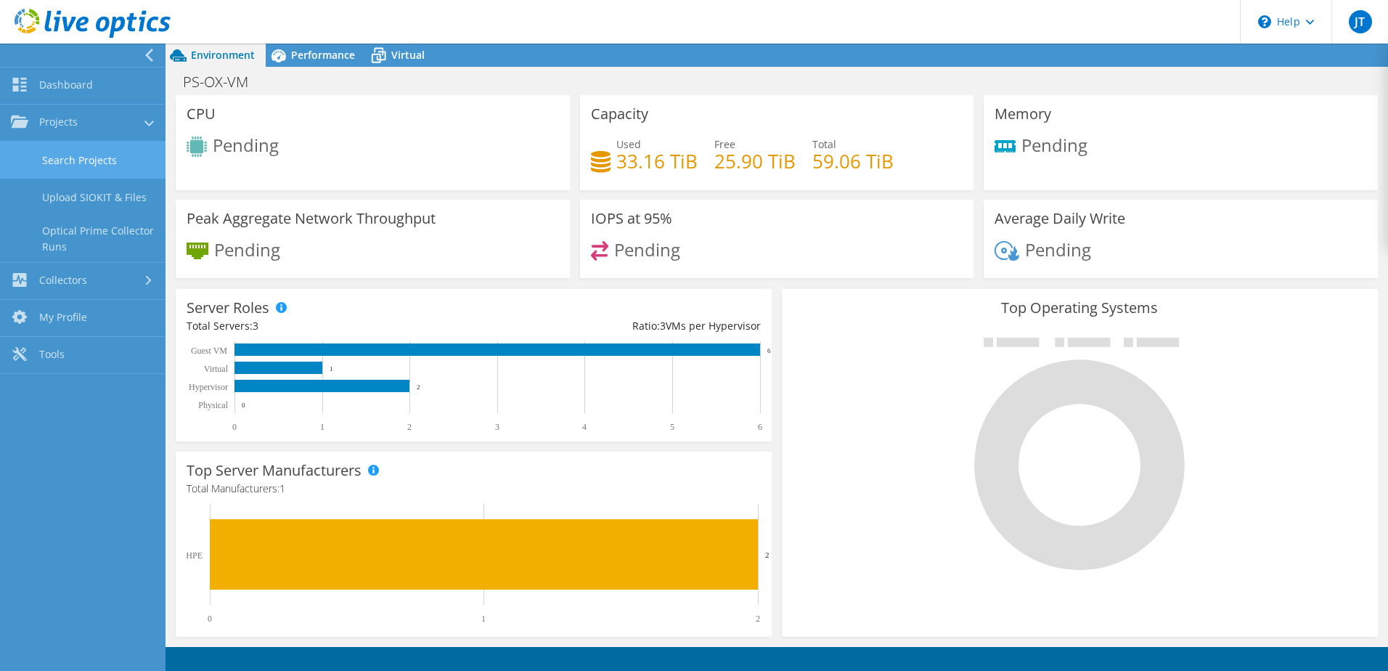 This screenshot has height=671, width=1388. Describe the element at coordinates (672, 427) in the screenshot. I see `text: 5` at that location.